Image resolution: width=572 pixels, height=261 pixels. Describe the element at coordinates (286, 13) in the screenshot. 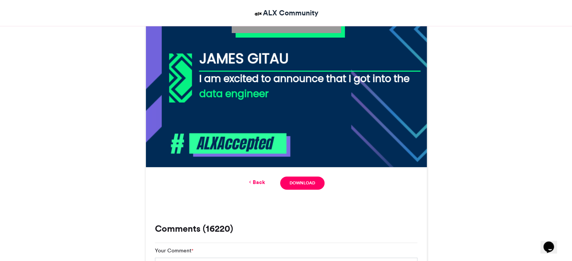

I see `a: ALX Community` at that location.